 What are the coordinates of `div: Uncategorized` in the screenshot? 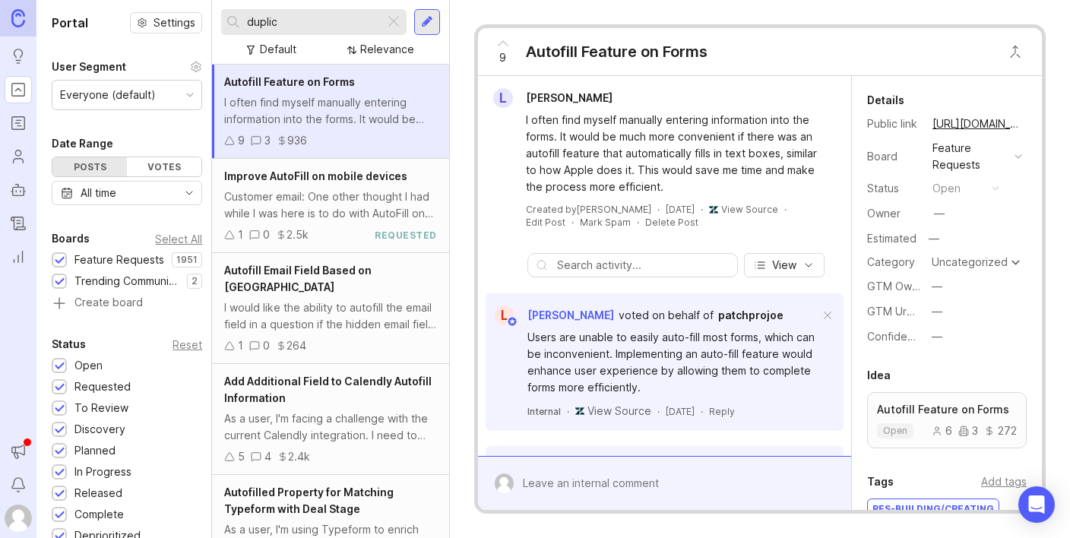 It's located at (970, 262).